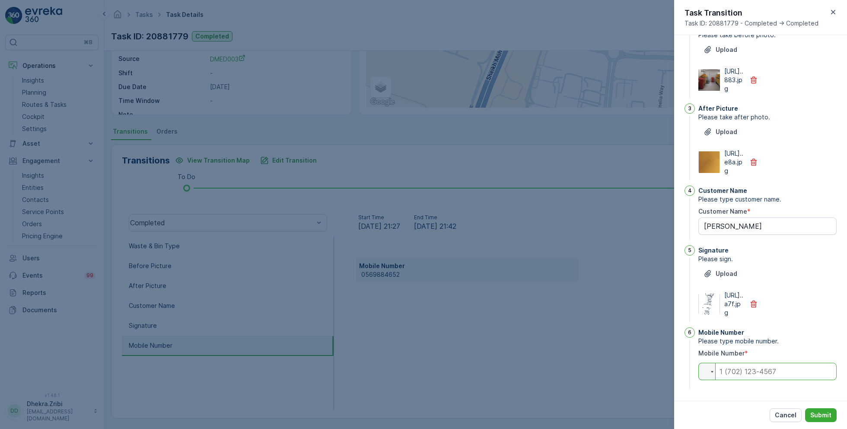 The height and width of the screenshot is (429, 847). Describe the element at coordinates (752, 13) in the screenshot. I see `p: Task Transition` at that location.